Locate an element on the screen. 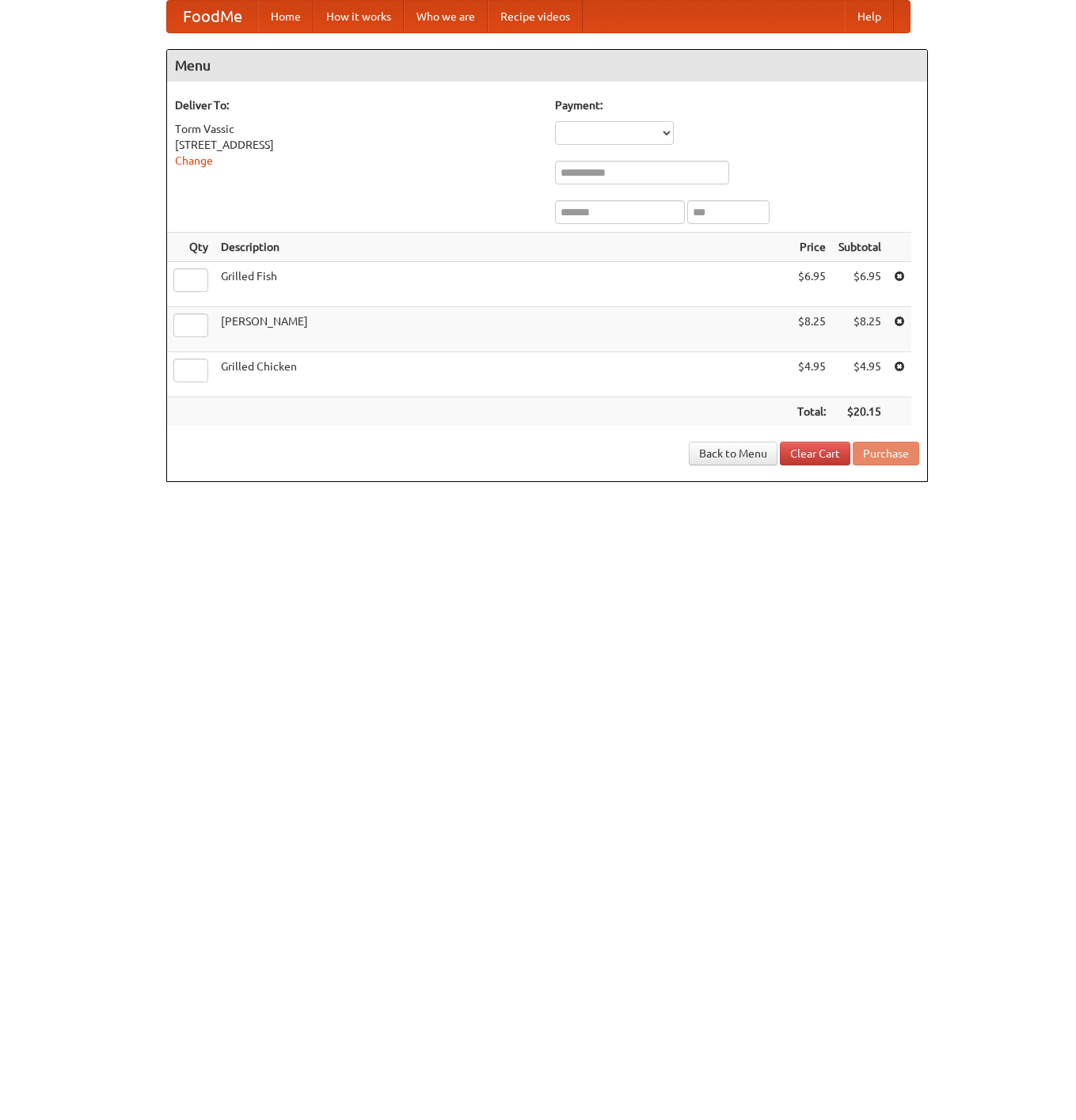 The height and width of the screenshot is (1120, 1076). th: Subtotal is located at coordinates (860, 247).